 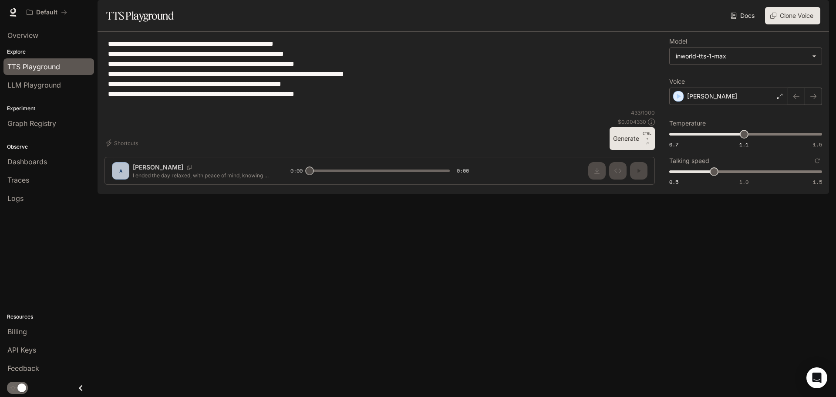 I want to click on button: Shortcuts, so click(x=123, y=143).